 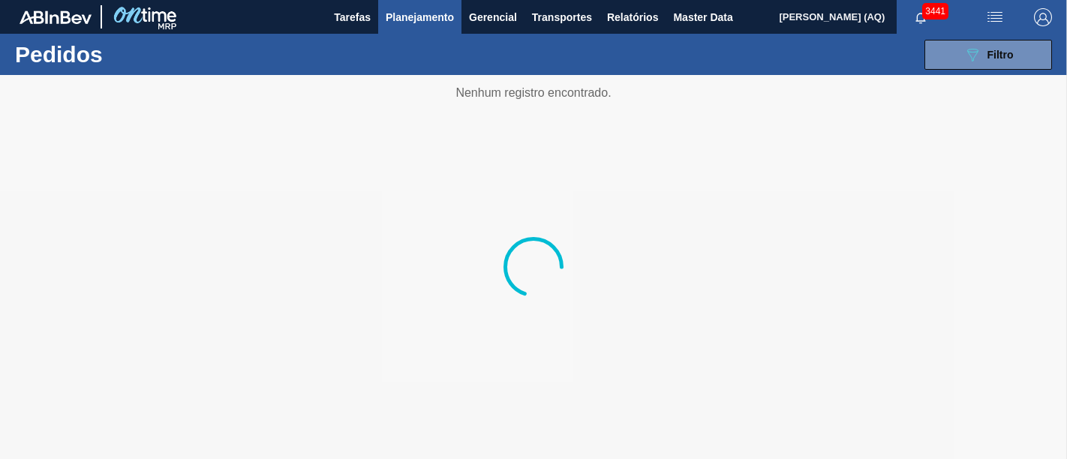 What do you see at coordinates (352, 17) in the screenshot?
I see `span: Tarefas` at bounding box center [352, 17].